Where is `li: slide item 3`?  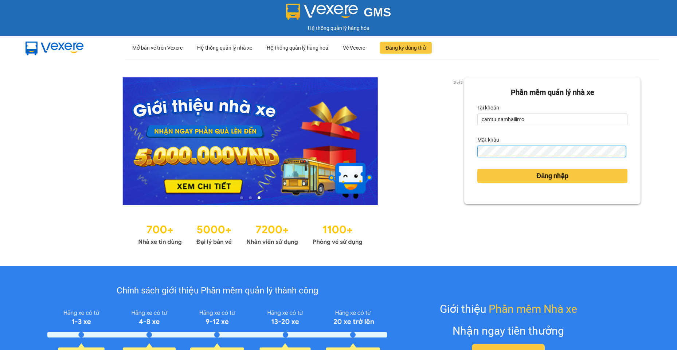 li: slide item 3 is located at coordinates (259, 198).